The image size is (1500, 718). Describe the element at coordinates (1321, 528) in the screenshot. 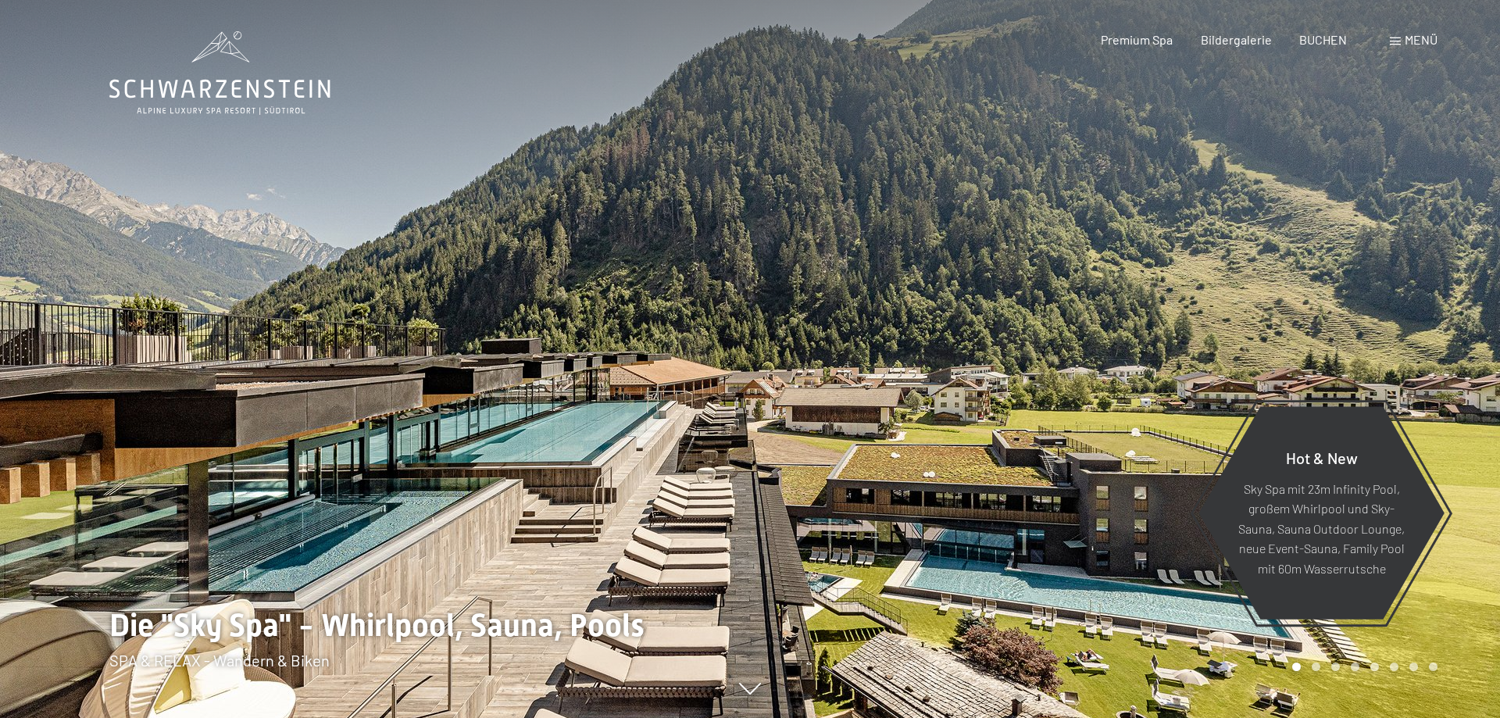

I see `p: Sky Spa mit 23m Infinity Pool, großem Whirlpool und Sky-Sauna, Sauna Outdoor Lounge, neue Event-S...` at that location.